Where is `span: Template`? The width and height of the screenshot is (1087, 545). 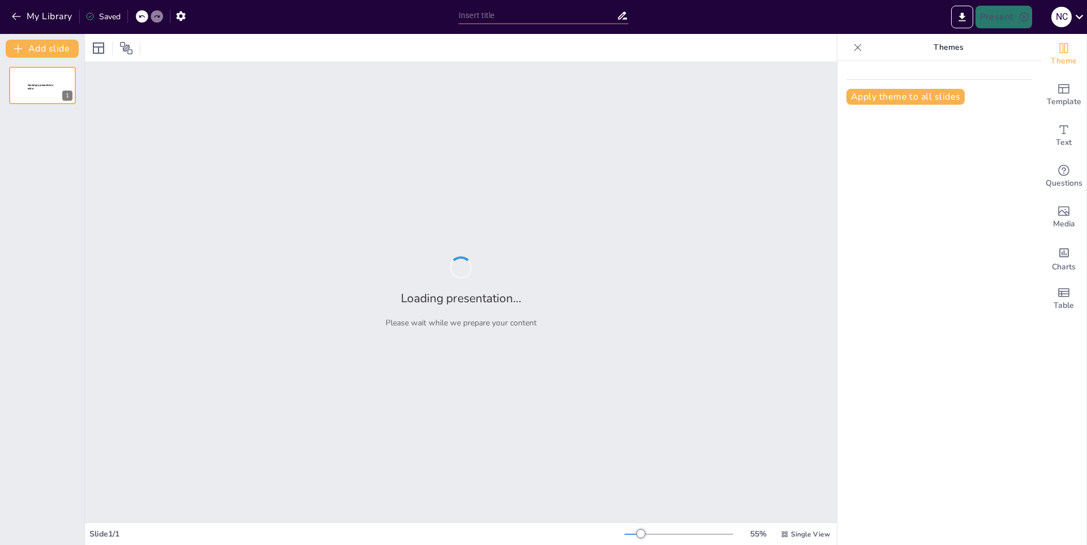
span: Template is located at coordinates (1064, 102).